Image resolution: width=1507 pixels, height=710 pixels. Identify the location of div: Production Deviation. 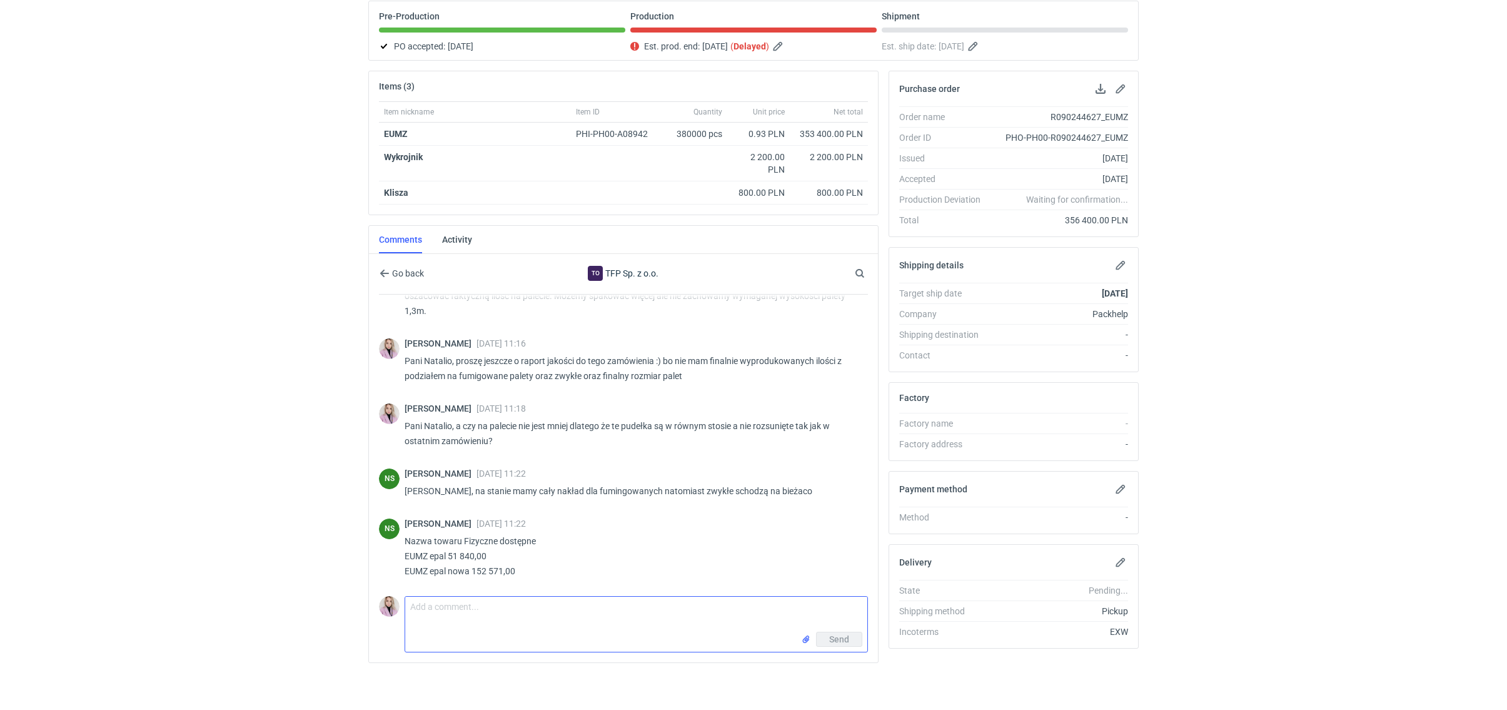
(945, 199).